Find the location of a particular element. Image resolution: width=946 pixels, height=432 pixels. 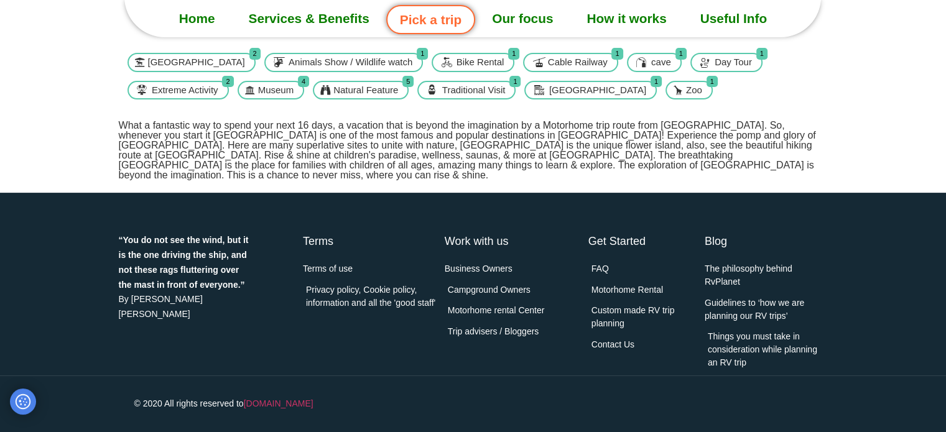

a: Pick a trip is located at coordinates (430, 19).